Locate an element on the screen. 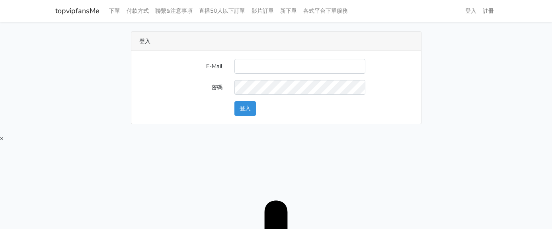 The image size is (552, 229). a: 聯繫&注意事項 is located at coordinates (174, 11).